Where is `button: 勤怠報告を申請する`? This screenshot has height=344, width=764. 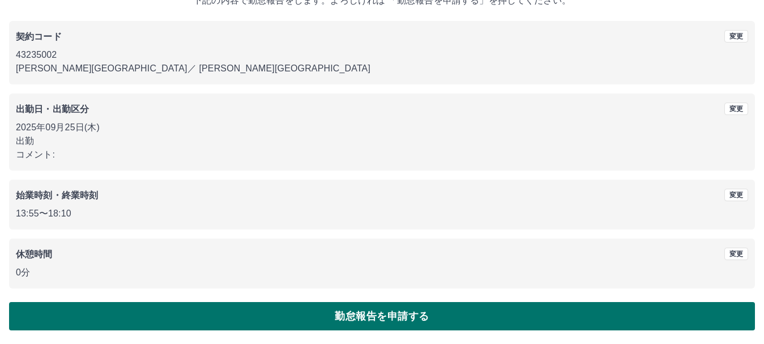
button: 勤怠報告を申請する is located at coordinates (382, 316).